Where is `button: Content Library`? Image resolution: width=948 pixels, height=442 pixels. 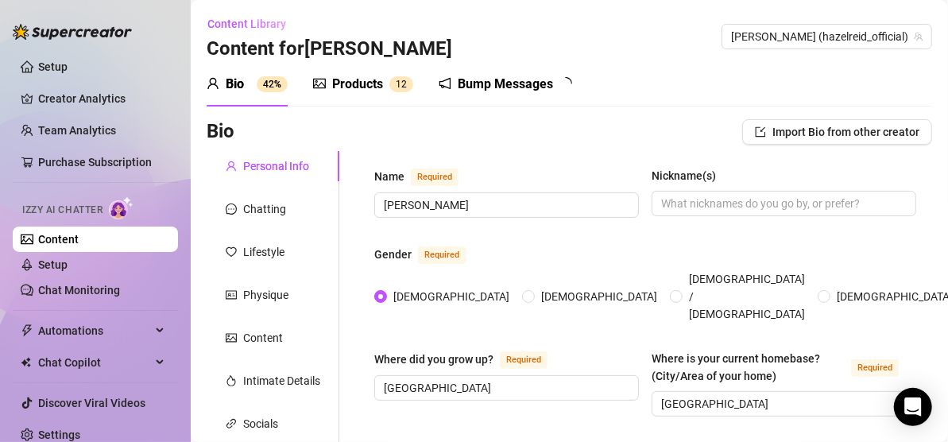
button: Content Library is located at coordinates (253, 24).